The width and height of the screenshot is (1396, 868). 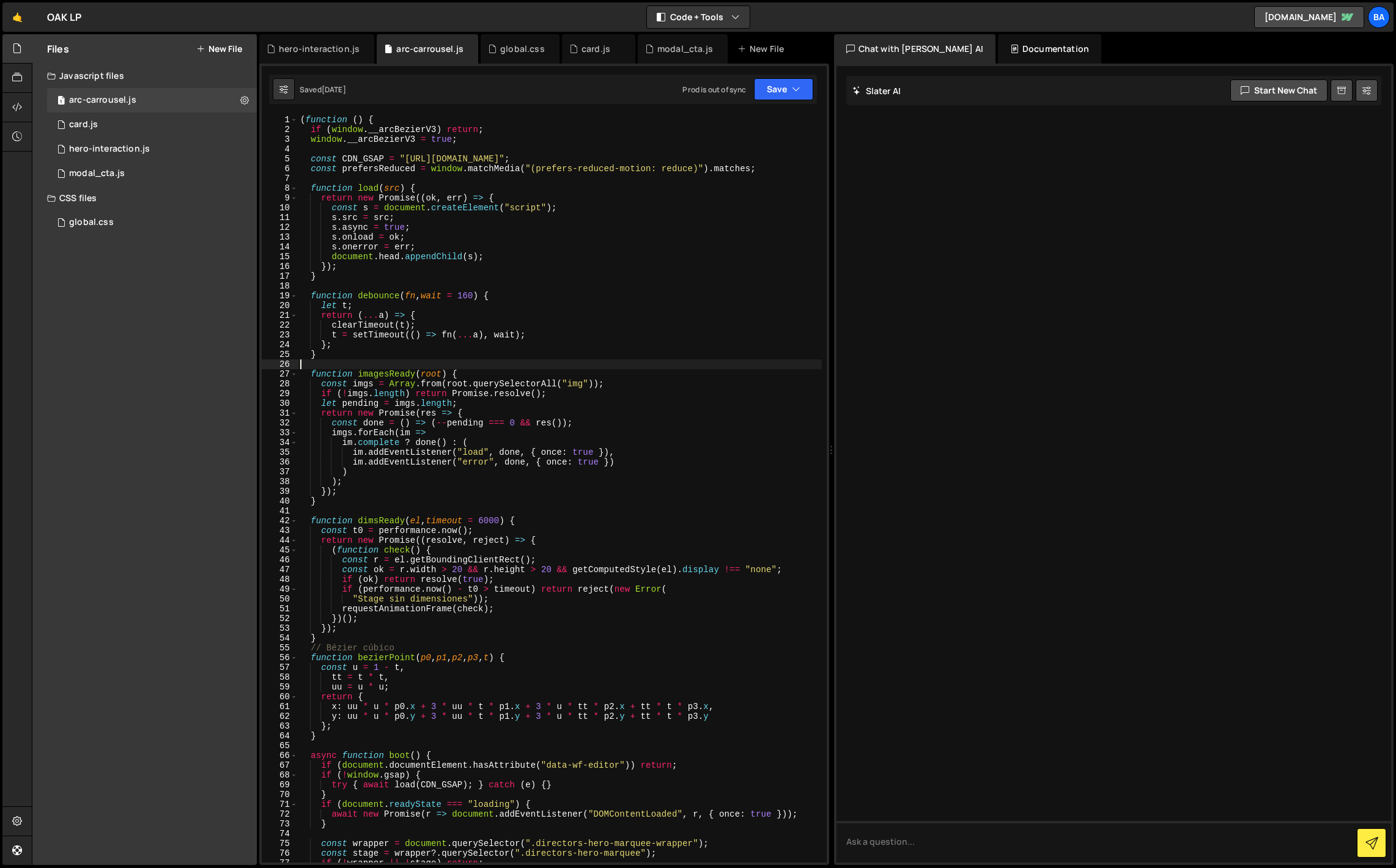 I want to click on a: Ba, so click(x=1379, y=17).